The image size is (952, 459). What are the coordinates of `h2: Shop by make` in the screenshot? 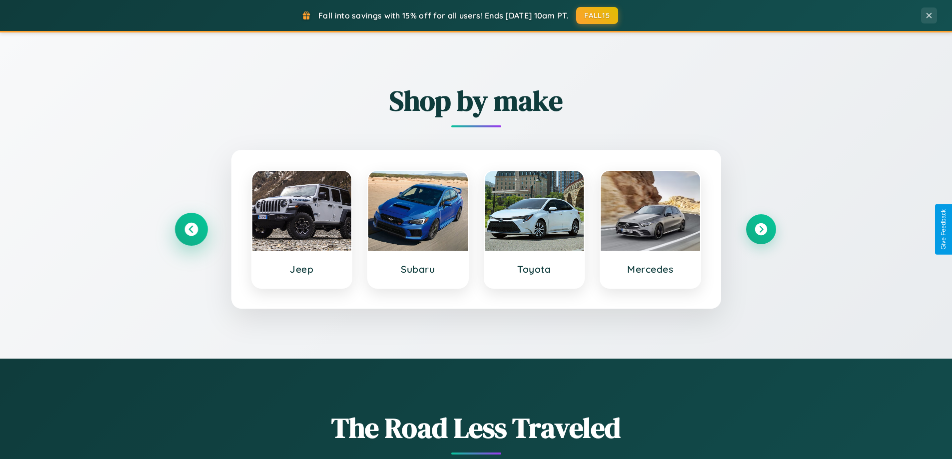 It's located at (476, 100).